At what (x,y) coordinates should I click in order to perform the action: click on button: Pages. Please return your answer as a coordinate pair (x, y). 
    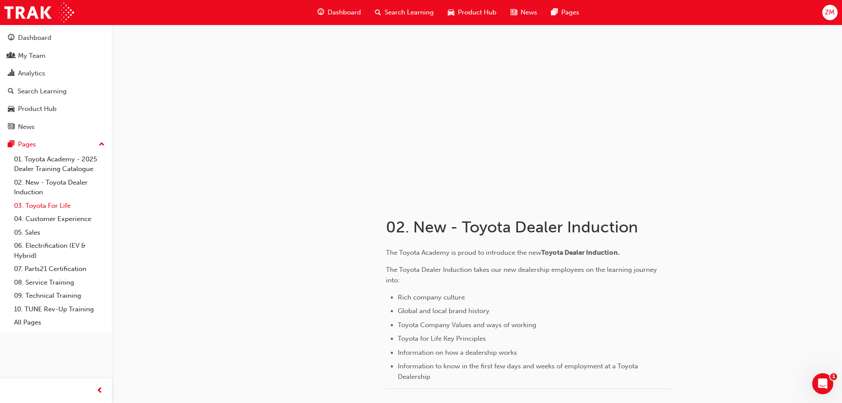
    Looking at the image, I should click on (56, 144).